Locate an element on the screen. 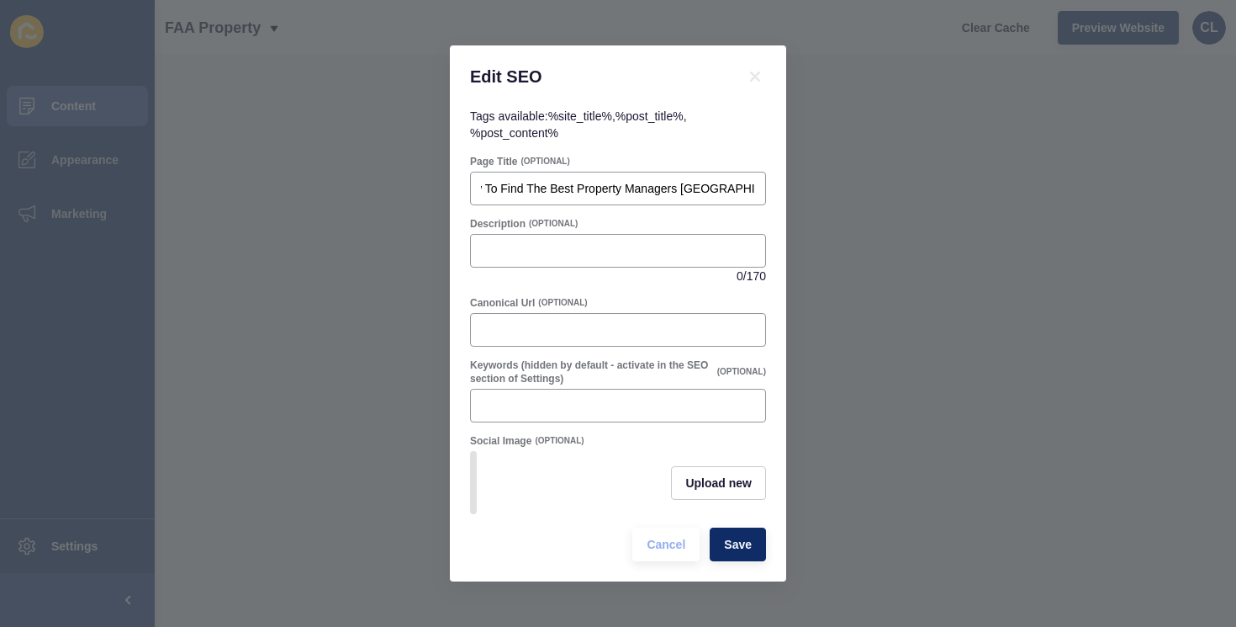 The width and height of the screenshot is (1236, 627). span: Save is located at coordinates (738, 544).